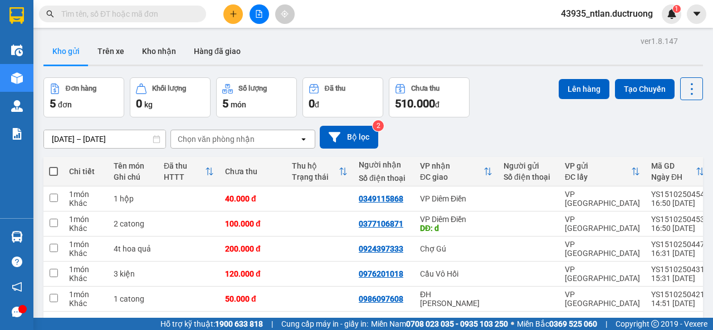  Describe the element at coordinates (84, 97) in the screenshot. I see `button: Đơn hàng5đơn` at that location.